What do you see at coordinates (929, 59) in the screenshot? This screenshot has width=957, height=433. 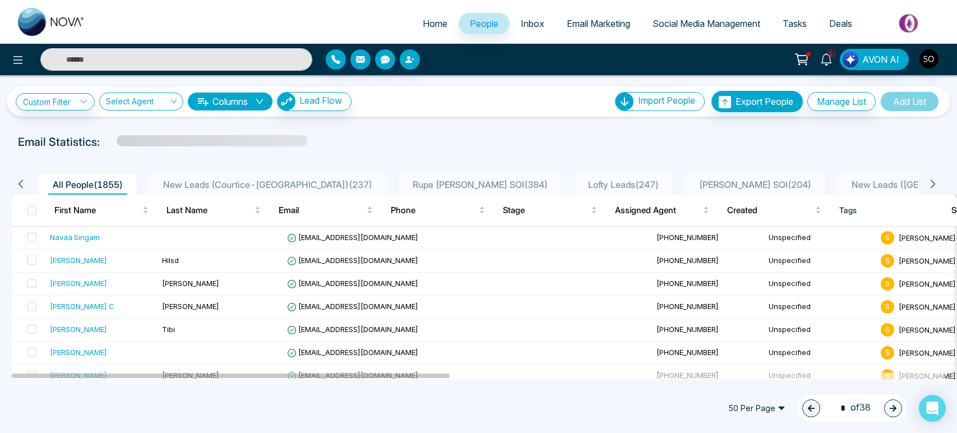 I see `img: User Avatar` at bounding box center [929, 59].